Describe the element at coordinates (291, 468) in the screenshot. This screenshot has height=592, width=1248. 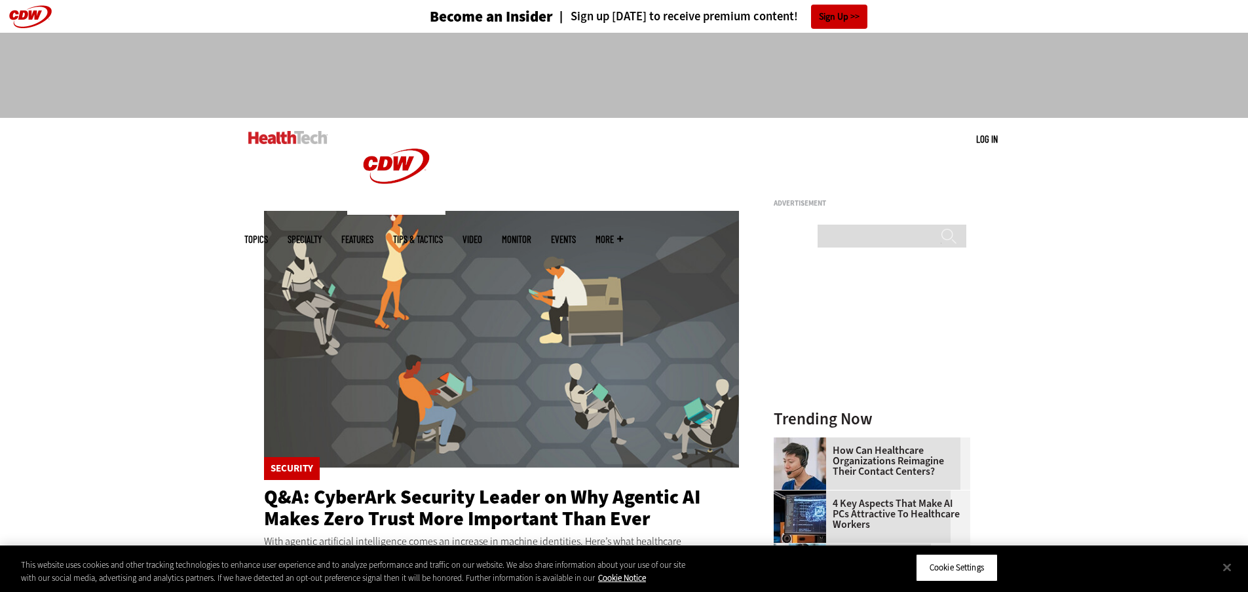
I see `a: Security` at that location.